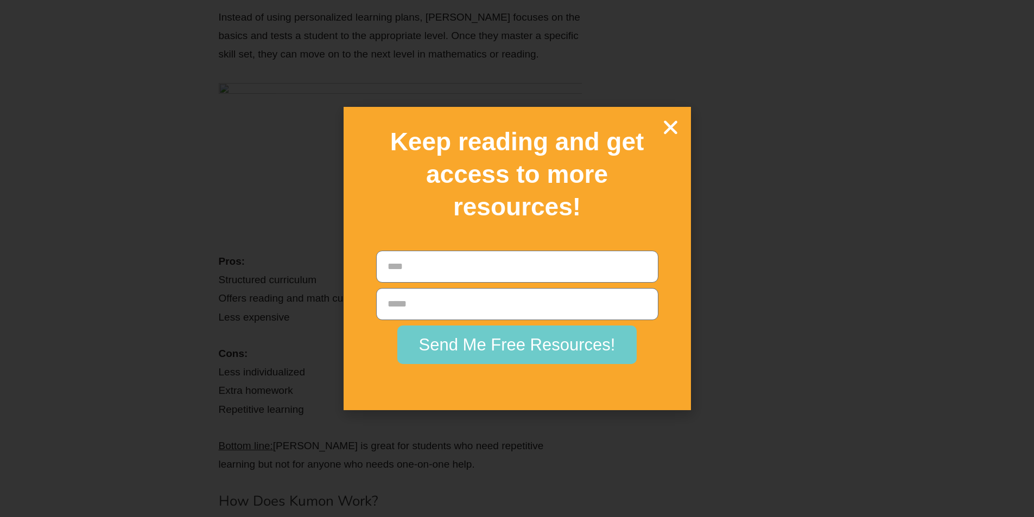 The width and height of the screenshot is (1034, 517). I want to click on form: New Form, so click(517, 310).